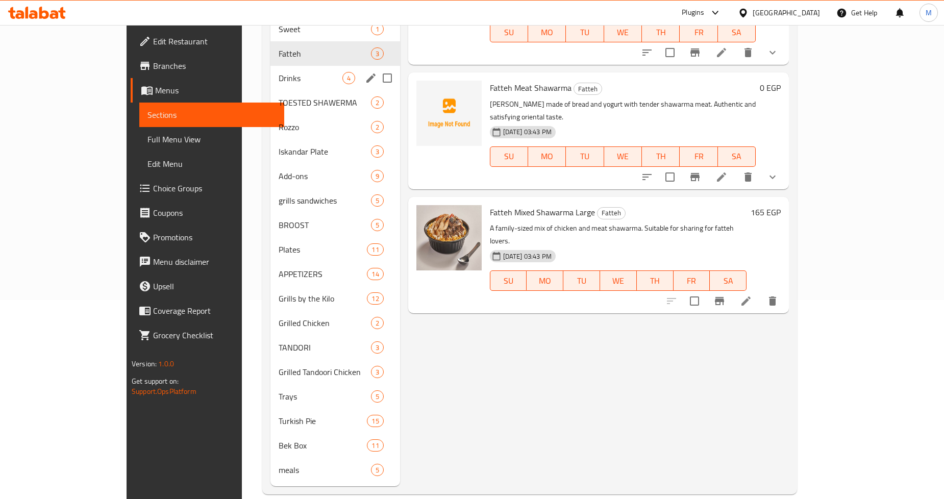 The image size is (944, 499). Describe the element at coordinates (323, 446) in the screenshot. I see `span: Bek Box` at that location.